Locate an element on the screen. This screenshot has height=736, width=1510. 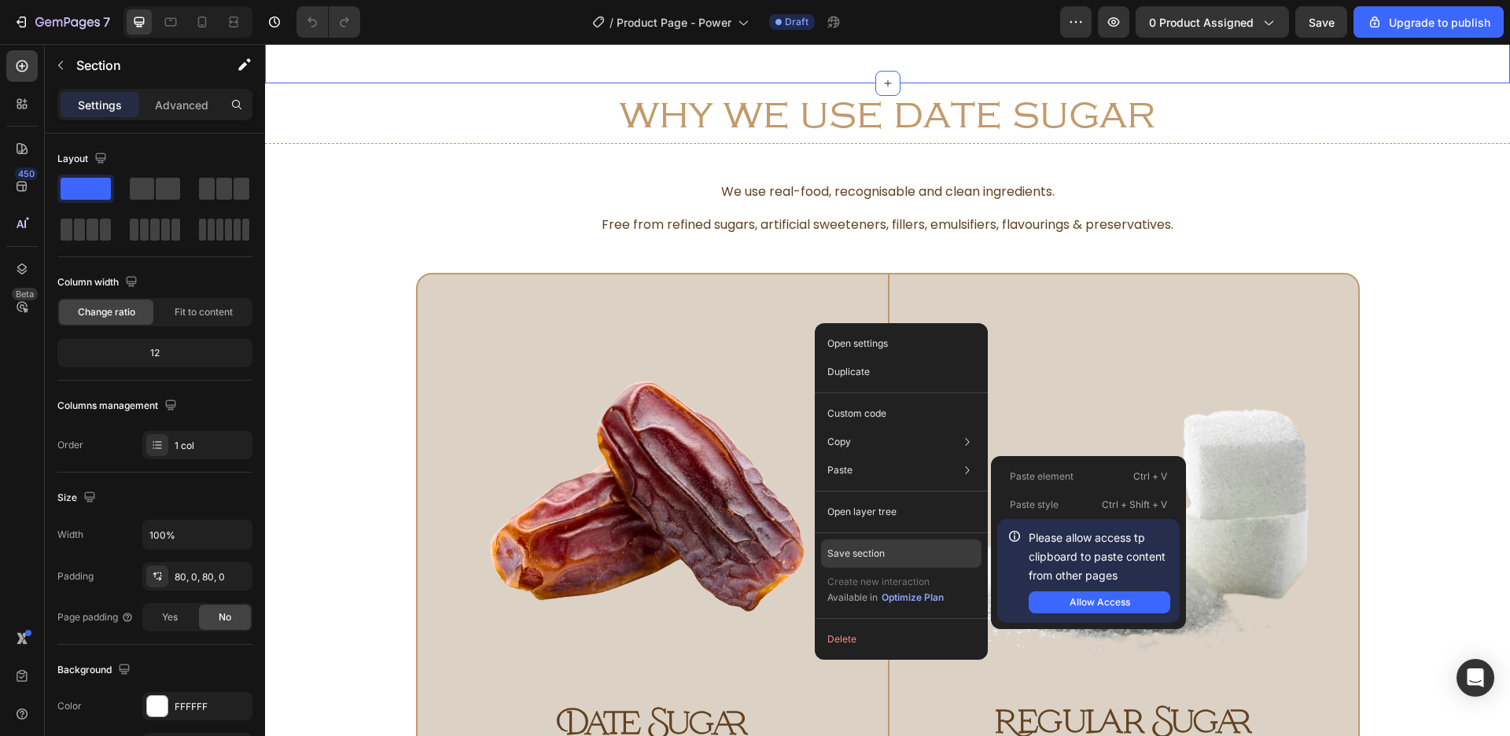
p: Ctrl + Shift + V is located at coordinates (1134, 505).